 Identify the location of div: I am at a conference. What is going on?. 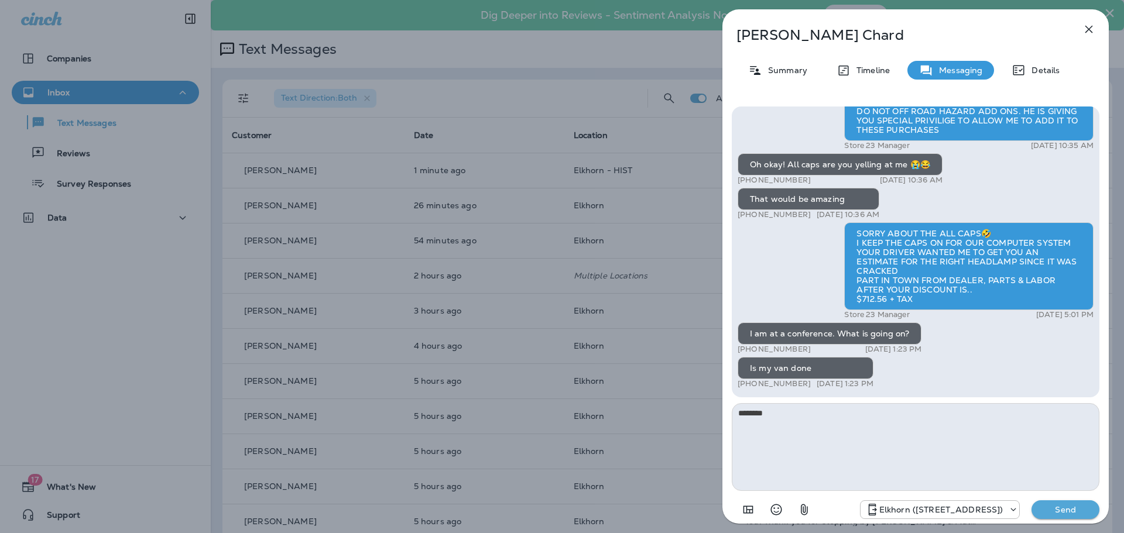
(830, 334).